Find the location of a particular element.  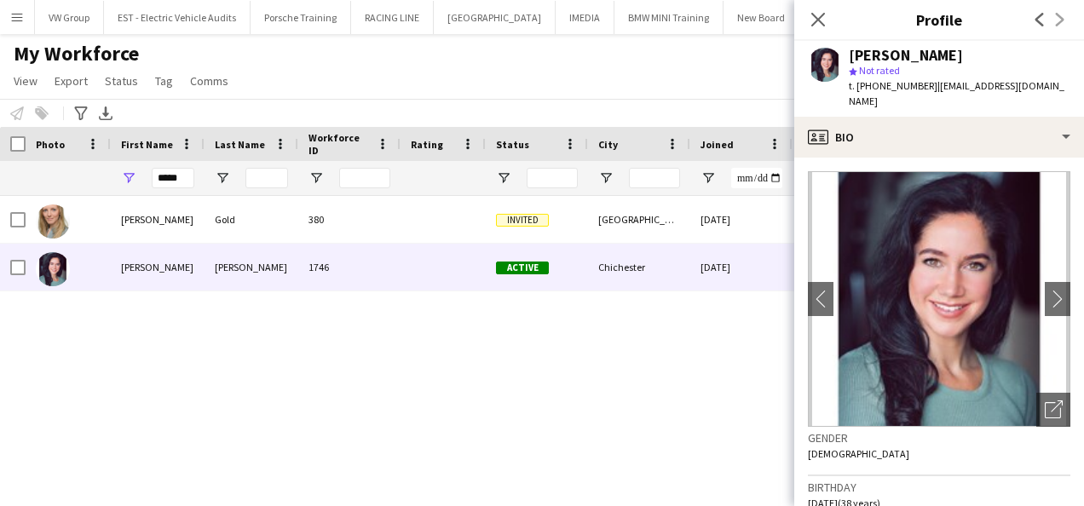

h3: Birthday is located at coordinates (939, 487).